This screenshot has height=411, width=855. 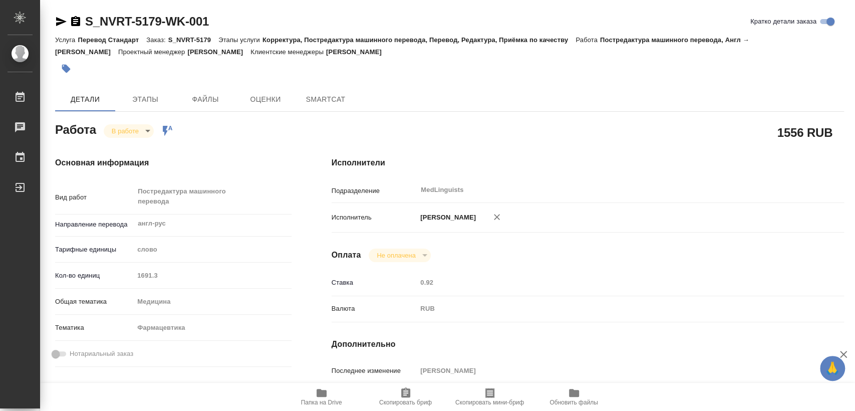 I want to click on button: Папка на Drive, so click(x=322, y=397).